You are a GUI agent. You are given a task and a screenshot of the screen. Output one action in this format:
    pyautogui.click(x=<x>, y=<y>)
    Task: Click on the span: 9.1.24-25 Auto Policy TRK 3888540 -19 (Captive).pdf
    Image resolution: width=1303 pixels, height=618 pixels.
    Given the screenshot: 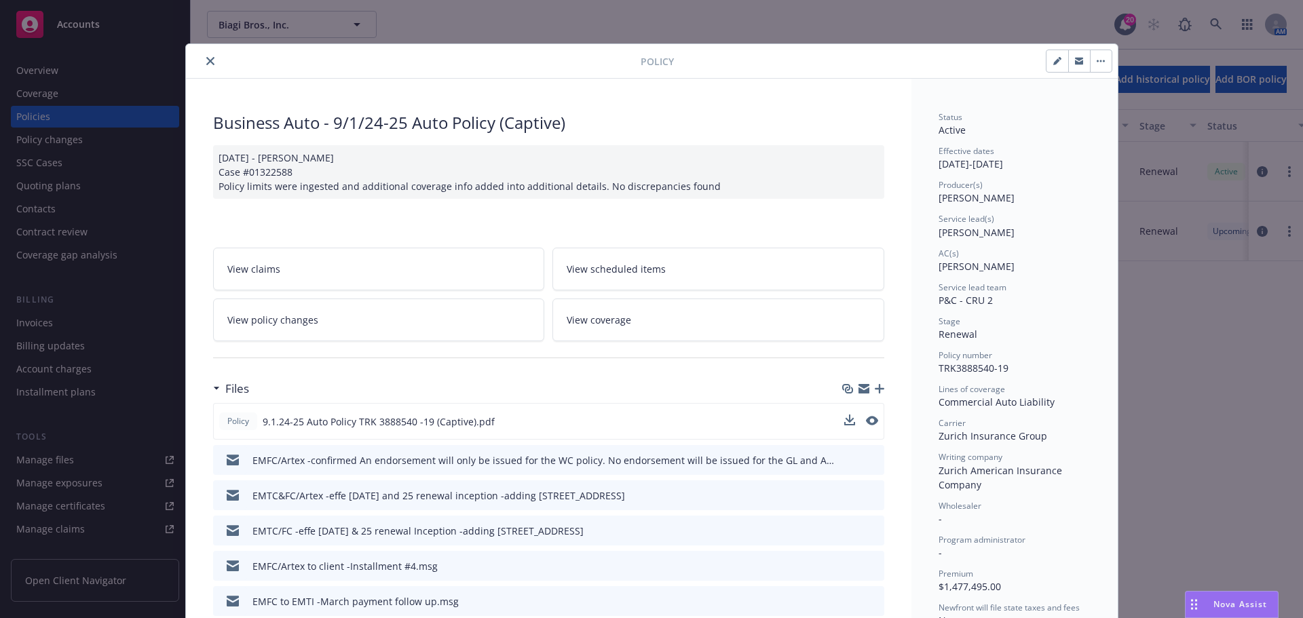 What is the action you would take?
    pyautogui.click(x=379, y=421)
    